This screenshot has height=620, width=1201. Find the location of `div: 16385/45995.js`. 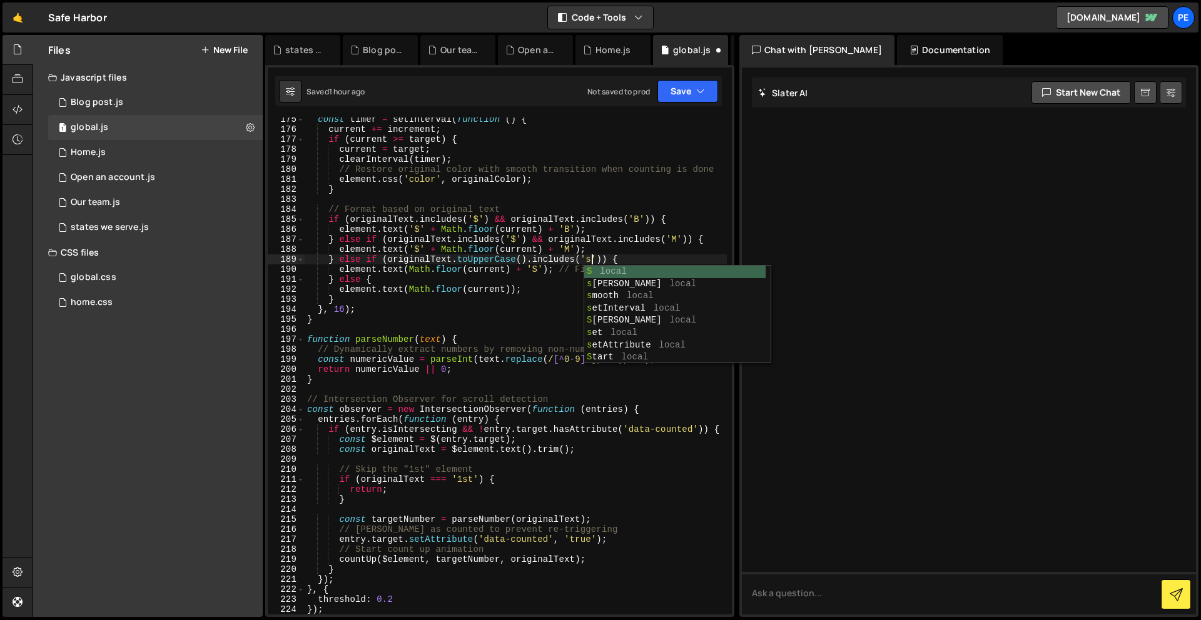

div: 16385/45995.js is located at coordinates (155, 228).